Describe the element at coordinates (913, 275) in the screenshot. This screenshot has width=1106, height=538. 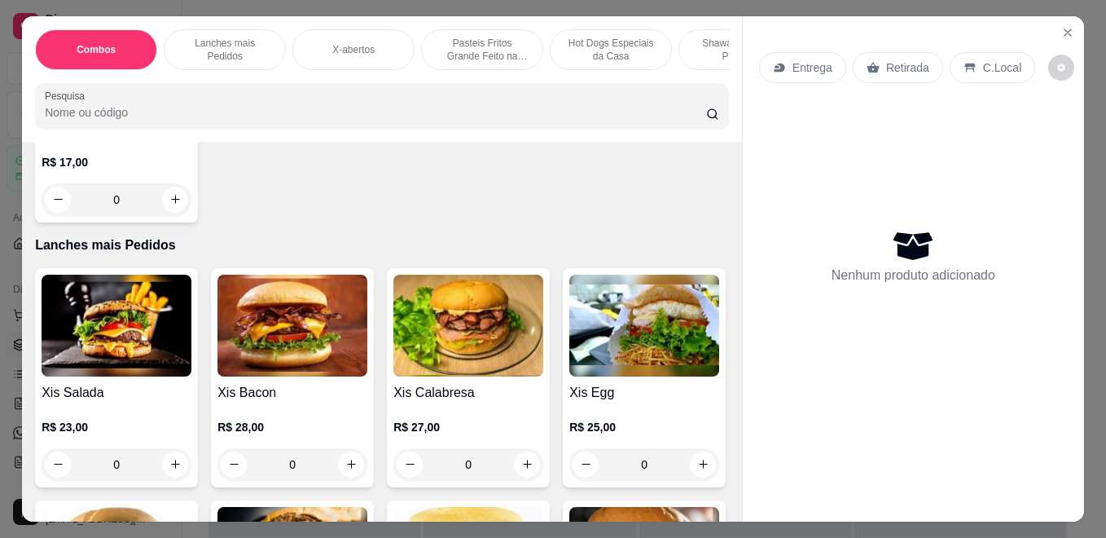
I see `p: Nenhum produto adicionado` at that location.